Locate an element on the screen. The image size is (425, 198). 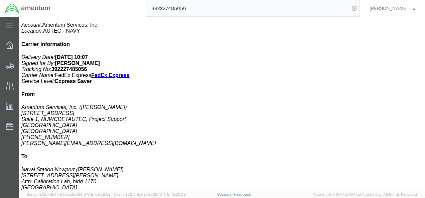
input: Search for shipment number, reference number is located at coordinates (248, 8).